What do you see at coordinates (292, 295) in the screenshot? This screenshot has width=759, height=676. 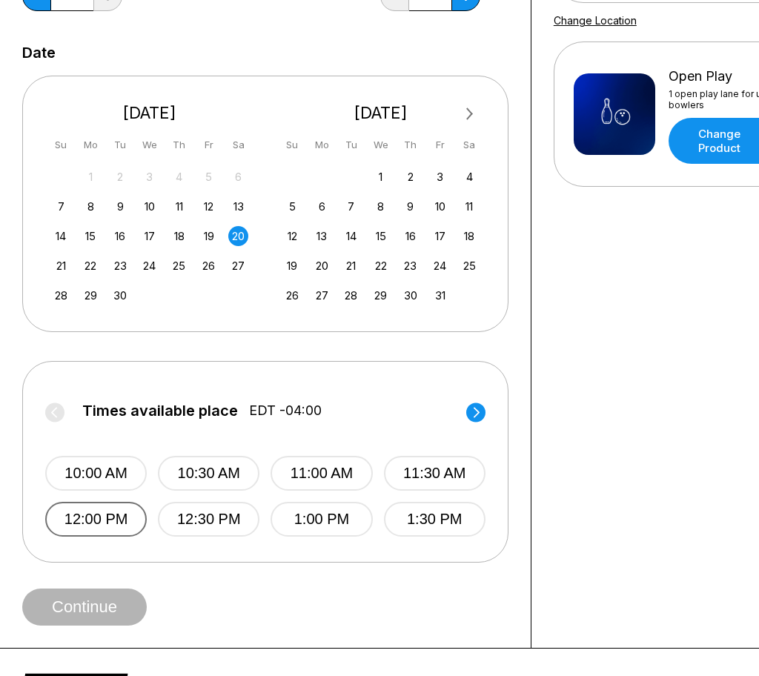 I see `div: Choose Sunday, October 26th, 2025` at bounding box center [292, 295].